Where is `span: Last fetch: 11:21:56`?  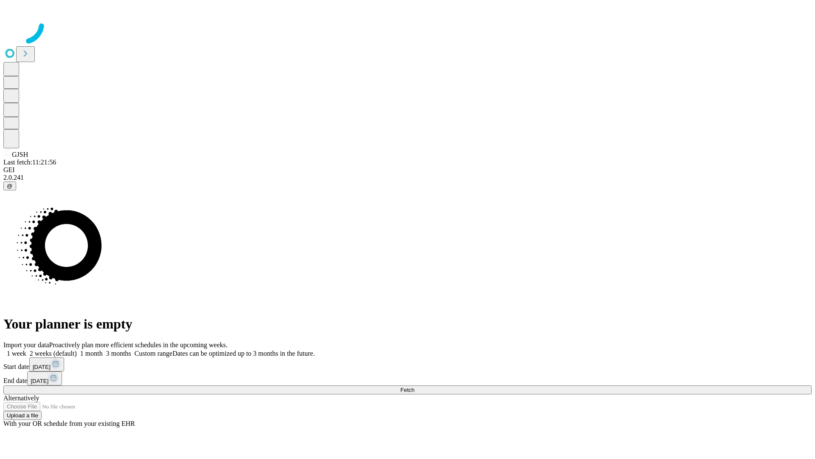 span: Last fetch: 11:21:56 is located at coordinates (30, 162).